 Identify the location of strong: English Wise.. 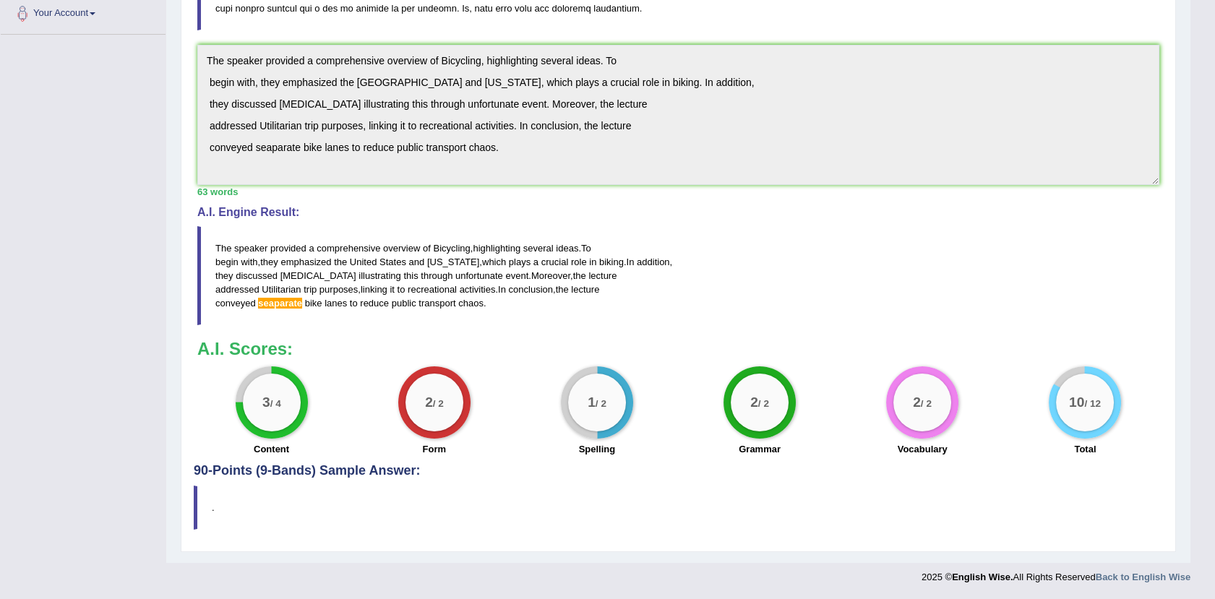
(982, 577).